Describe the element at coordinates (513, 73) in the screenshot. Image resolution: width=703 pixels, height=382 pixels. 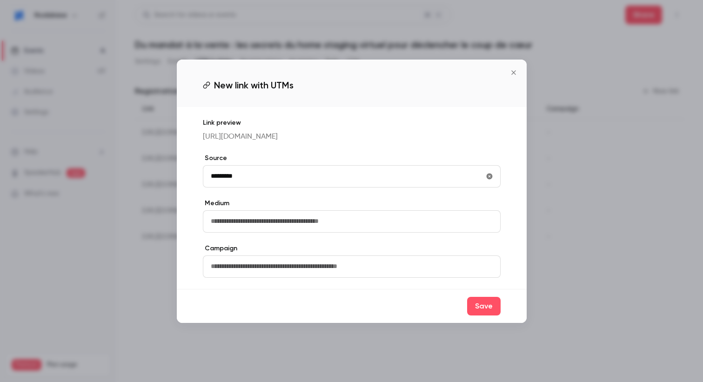
I see `button: Close` at that location.